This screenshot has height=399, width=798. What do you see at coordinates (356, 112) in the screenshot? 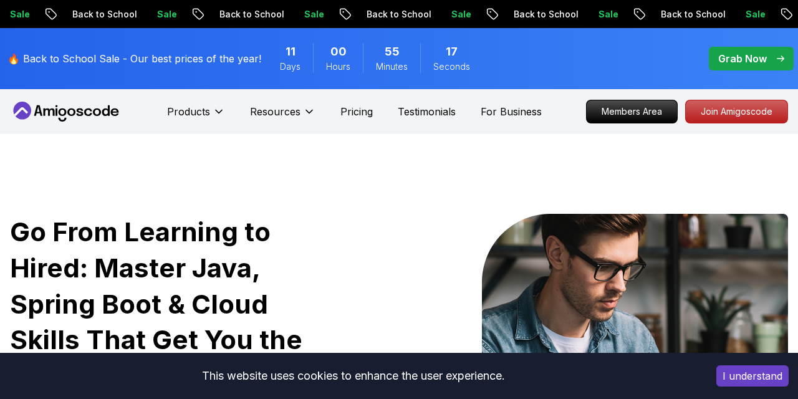
I see `a: Pricing` at bounding box center [356, 112].